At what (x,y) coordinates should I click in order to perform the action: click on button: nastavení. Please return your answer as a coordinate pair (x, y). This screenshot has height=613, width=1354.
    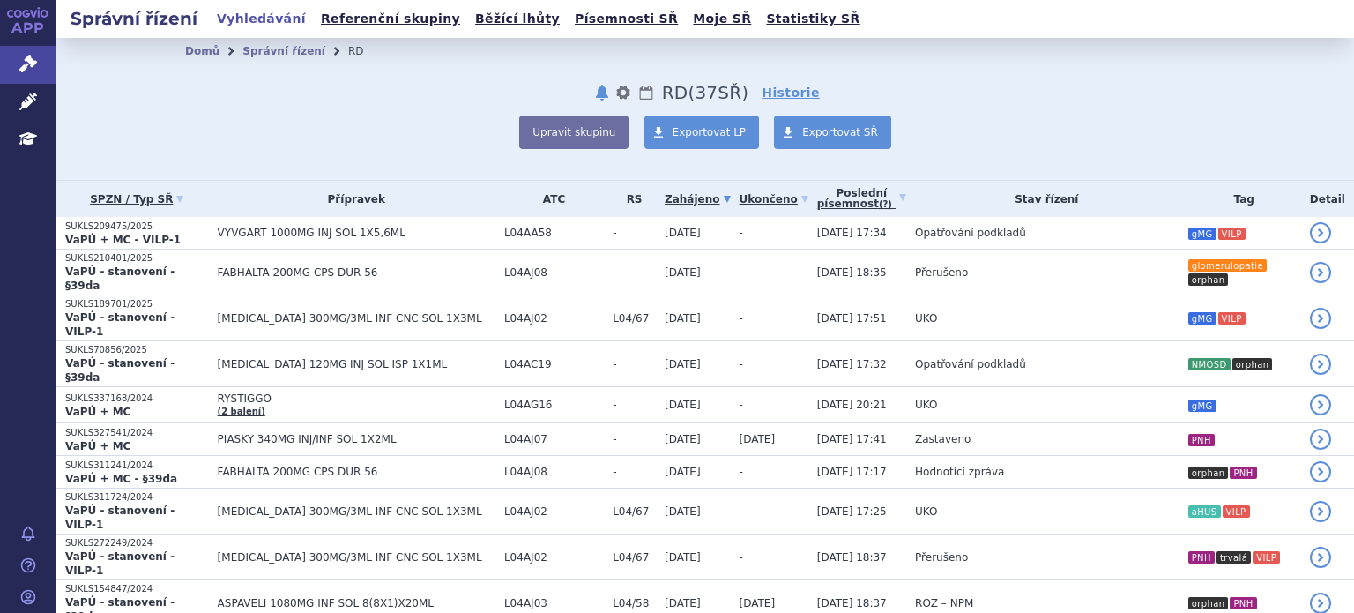
    Looking at the image, I should click on (623, 93).